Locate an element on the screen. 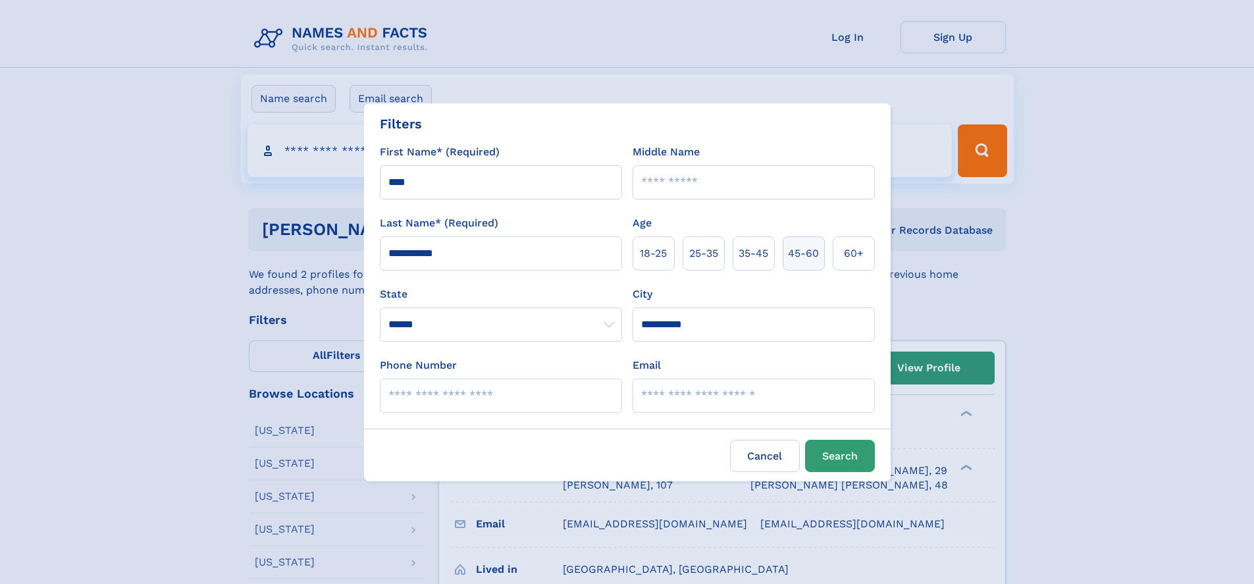 The image size is (1254, 584). span: 25‑35 is located at coordinates (704, 253).